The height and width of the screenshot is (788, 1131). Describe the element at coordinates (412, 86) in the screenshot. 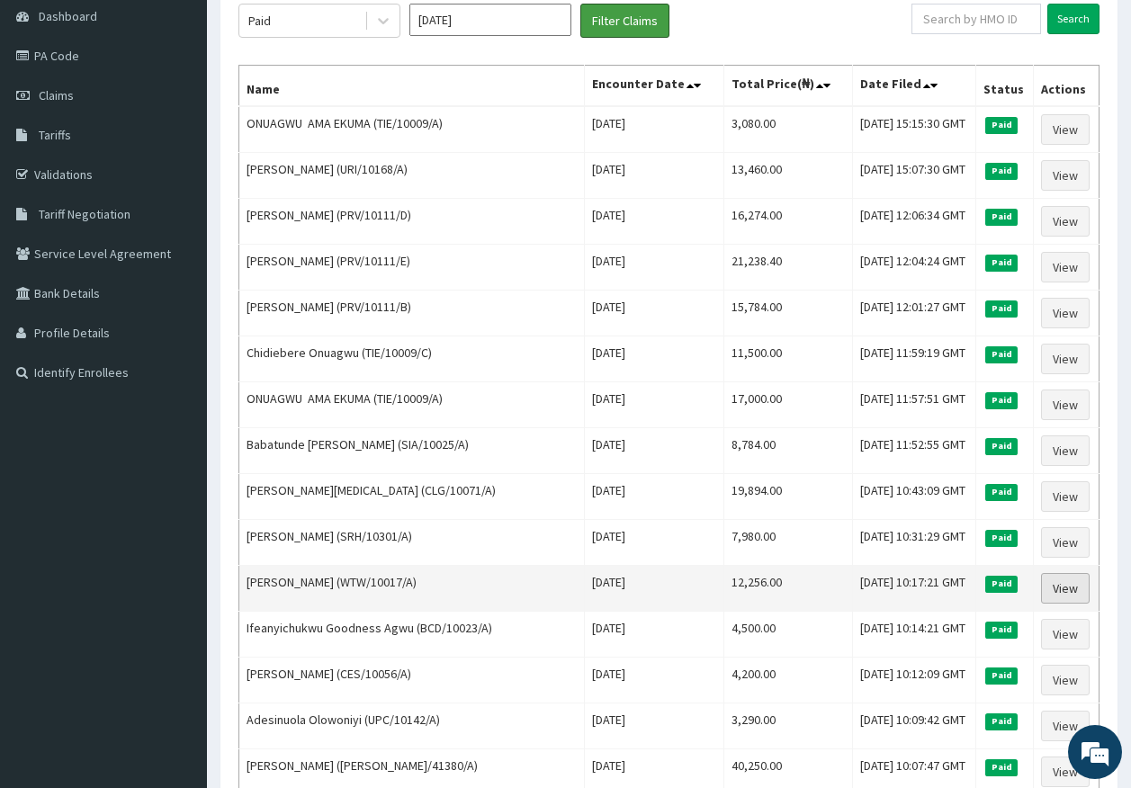

I see `th: Name` at that location.